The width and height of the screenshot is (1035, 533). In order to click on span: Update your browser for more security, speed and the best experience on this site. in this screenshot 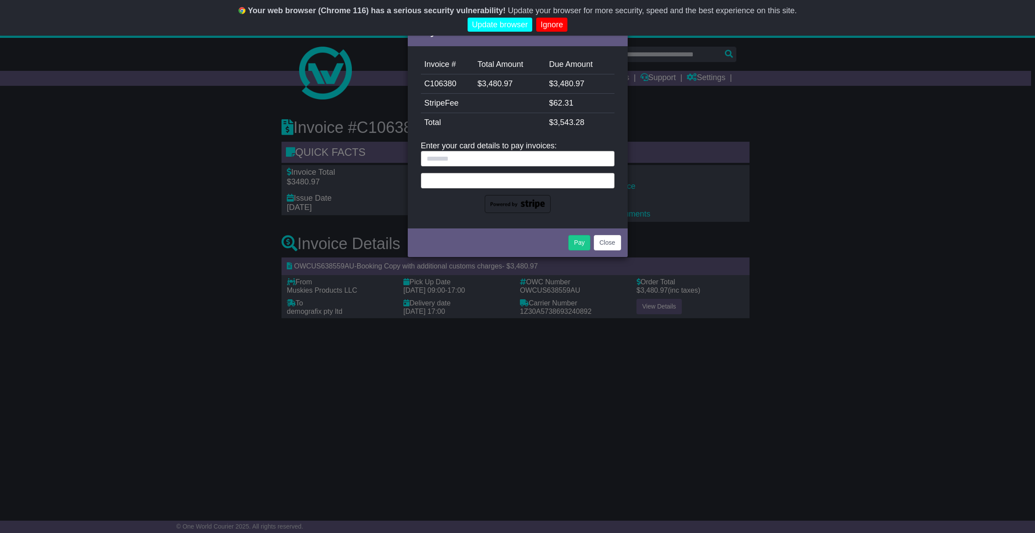, I will do `click(652, 11)`.